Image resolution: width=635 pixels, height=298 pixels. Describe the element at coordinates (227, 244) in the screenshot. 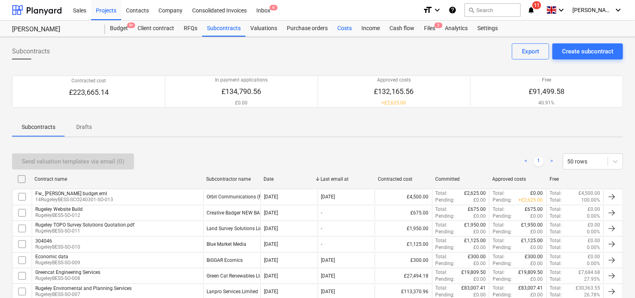

I see `div: Blue Market Media` at that location.